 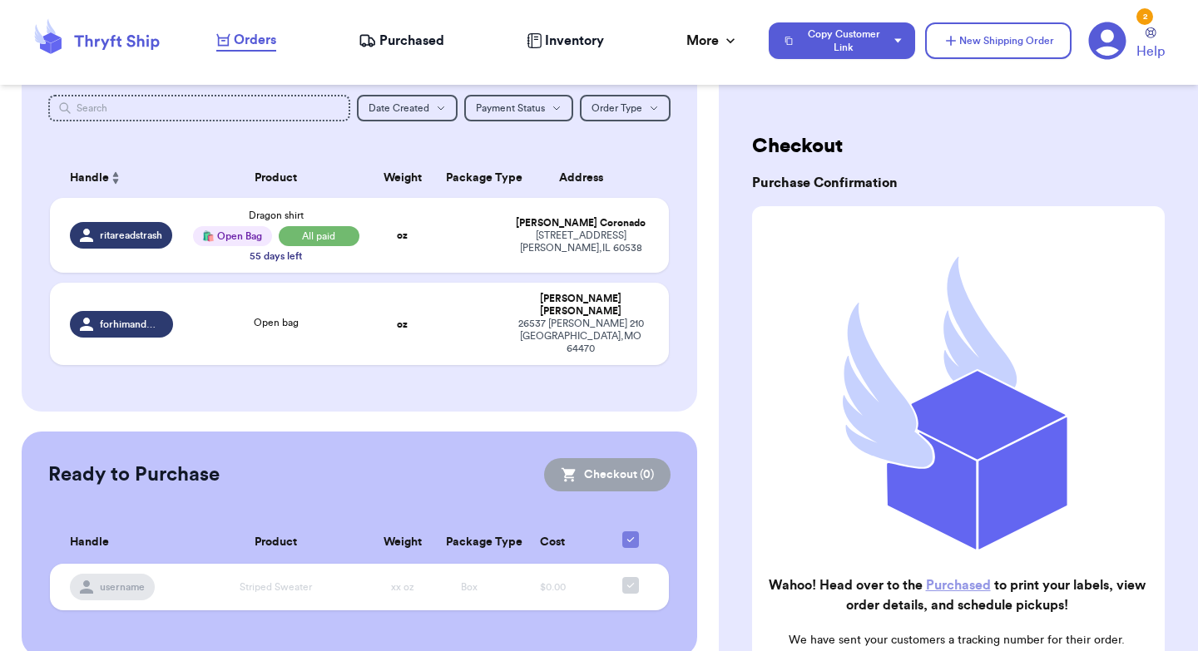 What do you see at coordinates (958, 146) in the screenshot?
I see `h2: Checkout` at bounding box center [958, 146].